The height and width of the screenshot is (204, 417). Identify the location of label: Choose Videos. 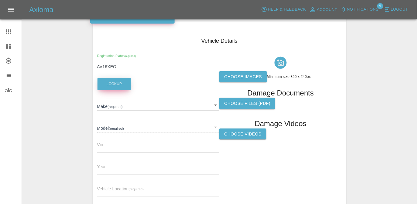
(243, 134).